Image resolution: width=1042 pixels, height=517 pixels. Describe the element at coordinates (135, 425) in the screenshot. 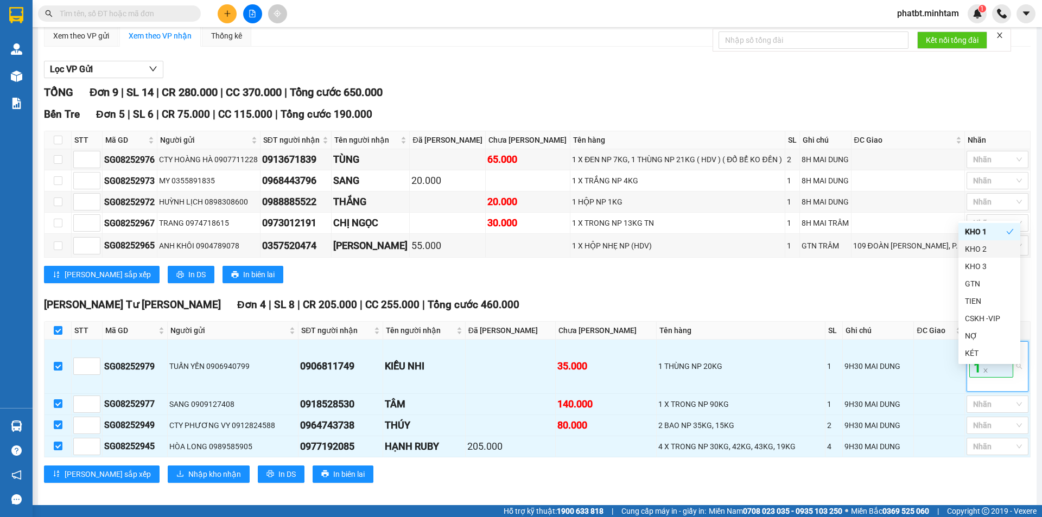

I see `div: SG08252949` at that location.